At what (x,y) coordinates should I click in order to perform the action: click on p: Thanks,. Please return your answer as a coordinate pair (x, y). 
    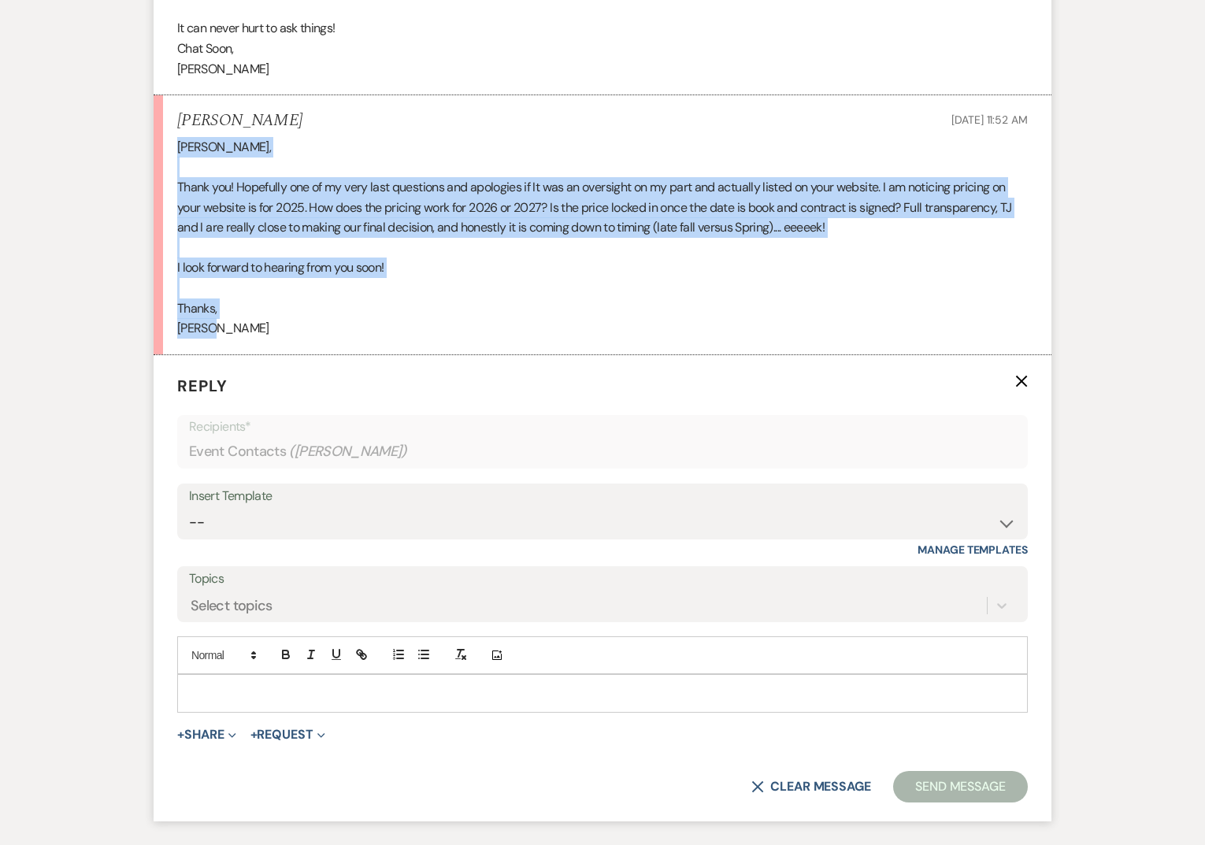
    Looking at the image, I should click on (603, 309).